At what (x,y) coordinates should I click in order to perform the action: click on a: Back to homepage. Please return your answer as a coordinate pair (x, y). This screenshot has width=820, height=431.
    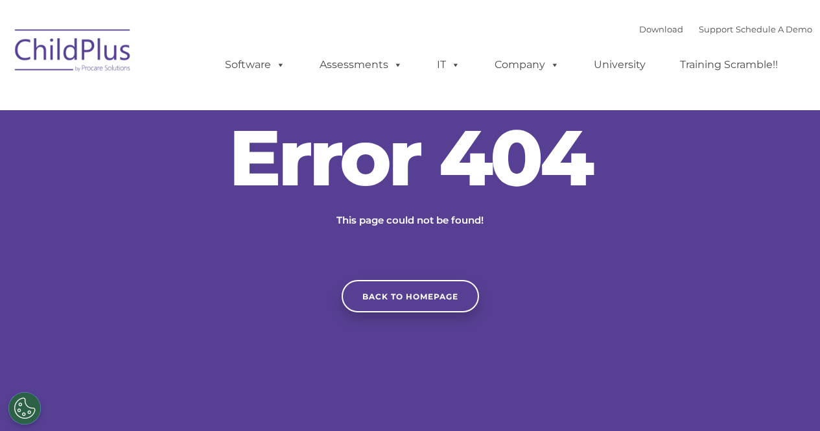
    Looking at the image, I should click on (410, 296).